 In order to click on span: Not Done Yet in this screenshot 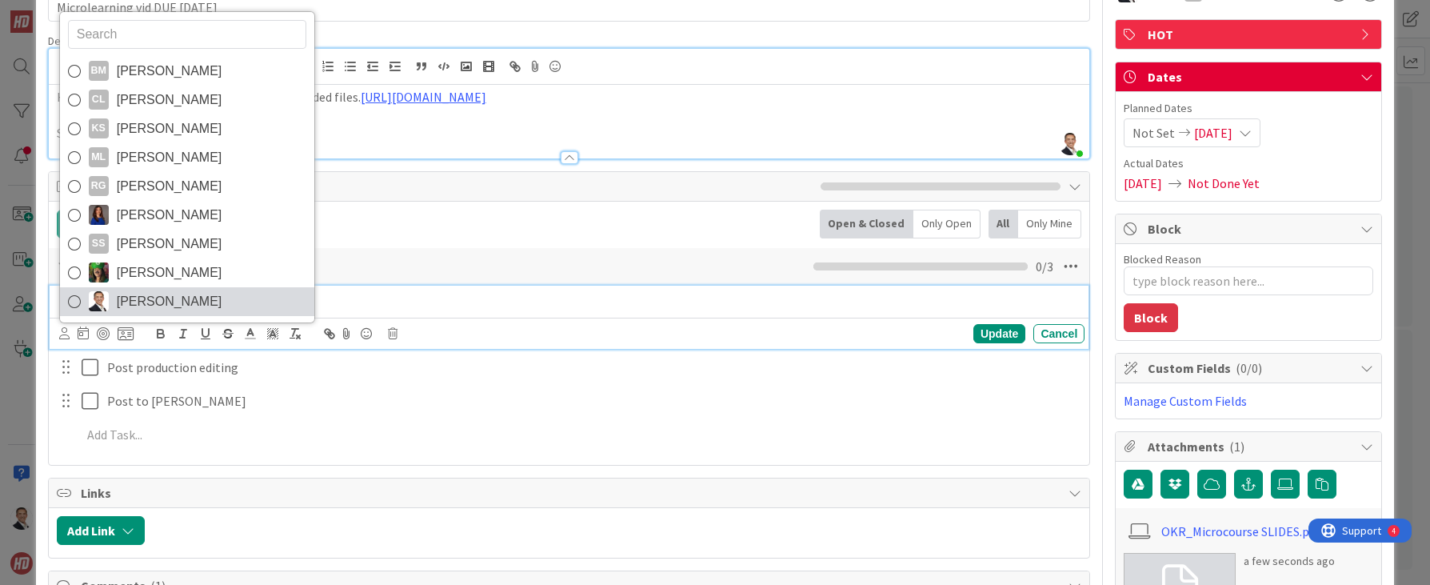, I will do `click(1223, 183)`.